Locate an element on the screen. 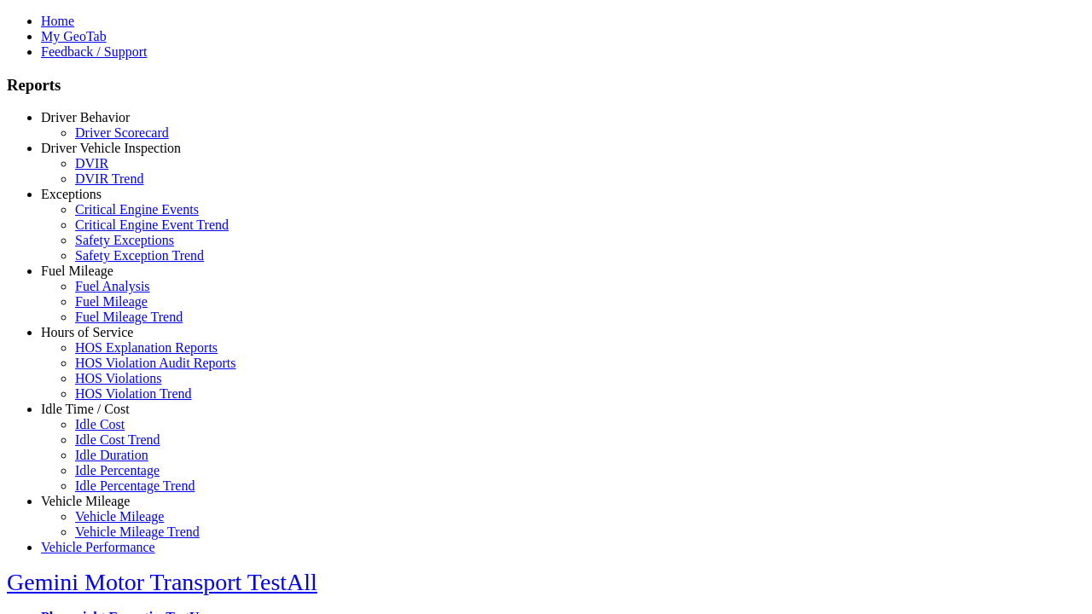 This screenshot has width=1092, height=614. a: Hours of Service is located at coordinates (87, 332).